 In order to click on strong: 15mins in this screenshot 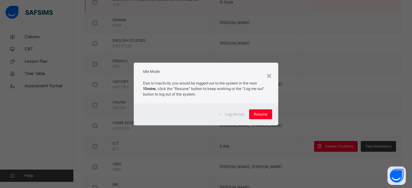, I will do `click(149, 88)`.